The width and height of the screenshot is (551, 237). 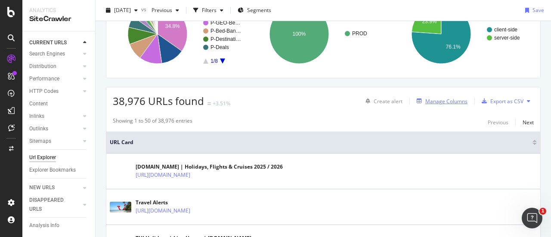 What do you see at coordinates (429, 22) in the screenshot?
I see `text: 23.9%` at bounding box center [429, 22].